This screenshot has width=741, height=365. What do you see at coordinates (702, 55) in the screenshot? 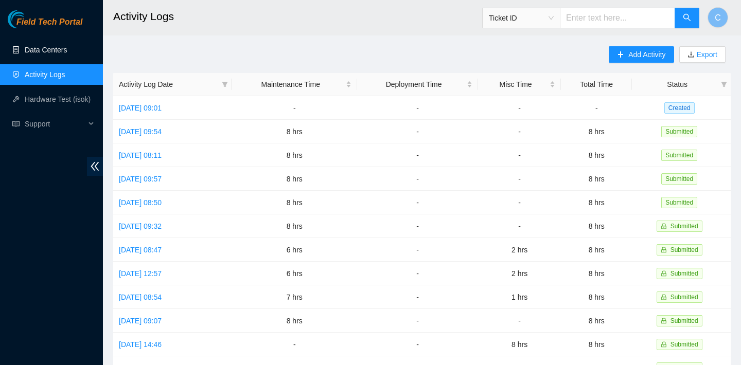
I see `button: downloadExport` at bounding box center [702, 55].